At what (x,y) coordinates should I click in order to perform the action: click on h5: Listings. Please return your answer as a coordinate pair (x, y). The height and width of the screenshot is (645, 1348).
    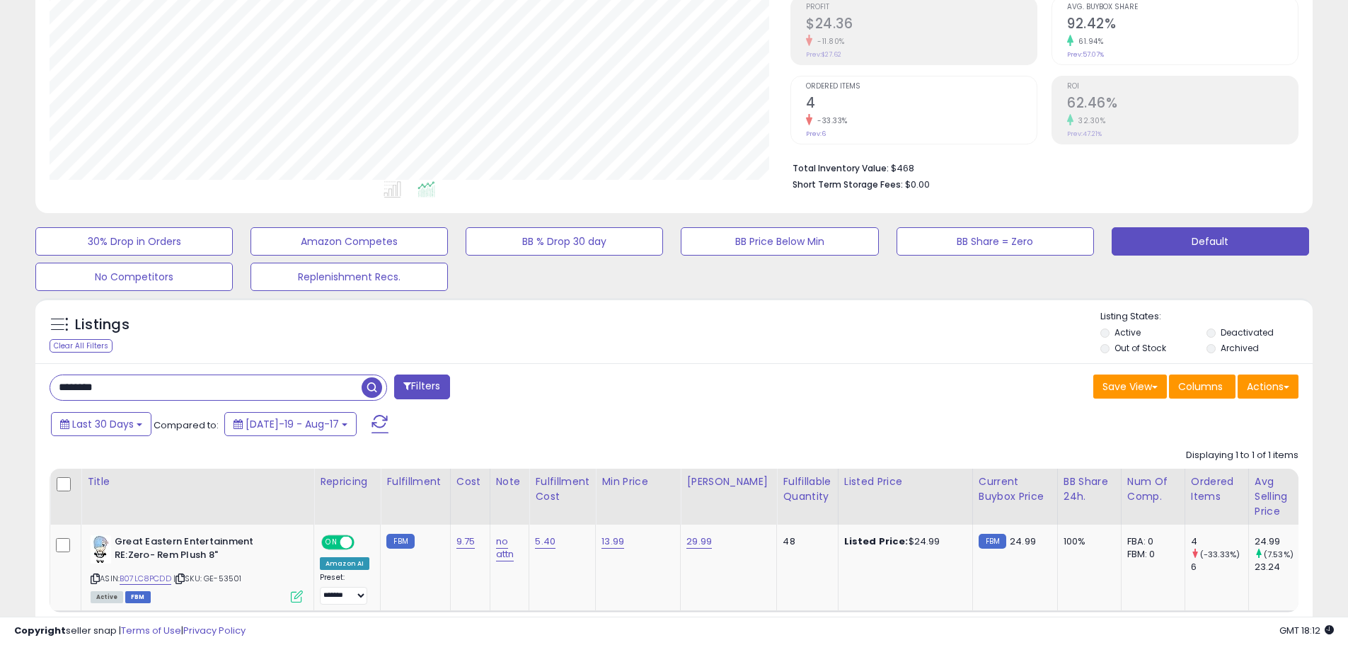
    Looking at the image, I should click on (102, 325).